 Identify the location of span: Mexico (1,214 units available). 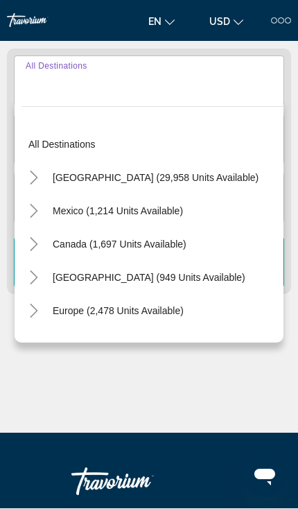
(118, 212).